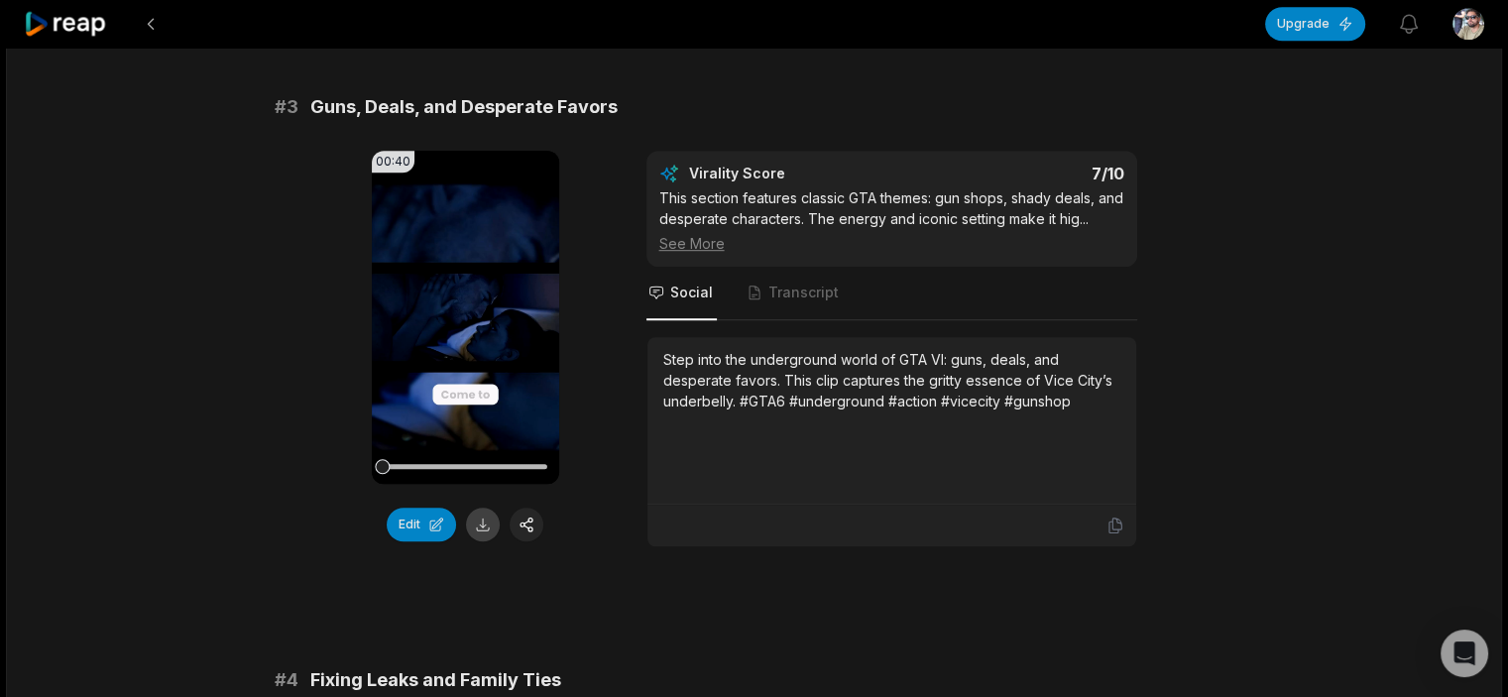 The image size is (1508, 697). I want to click on nav: Tabs, so click(892, 294).